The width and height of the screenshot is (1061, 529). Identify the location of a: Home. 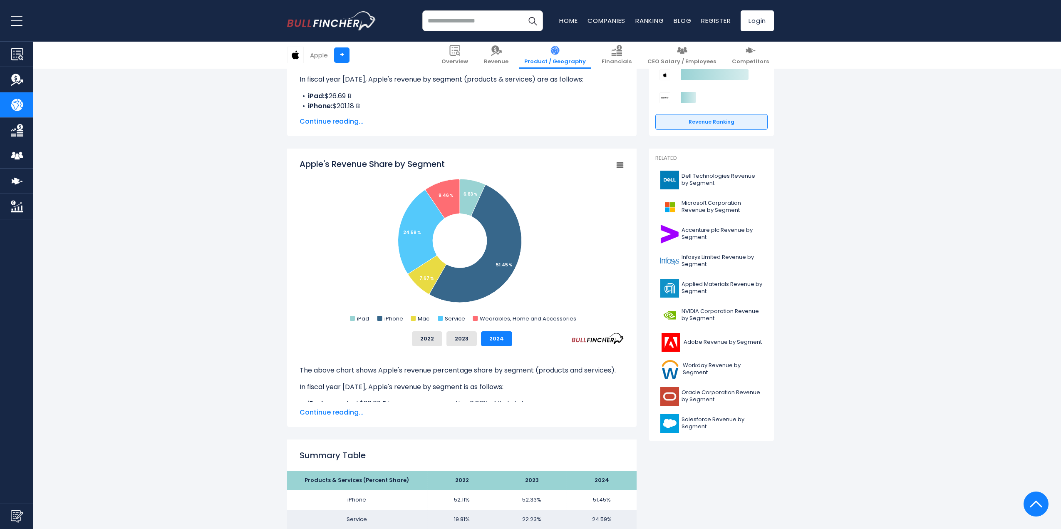
(568, 20).